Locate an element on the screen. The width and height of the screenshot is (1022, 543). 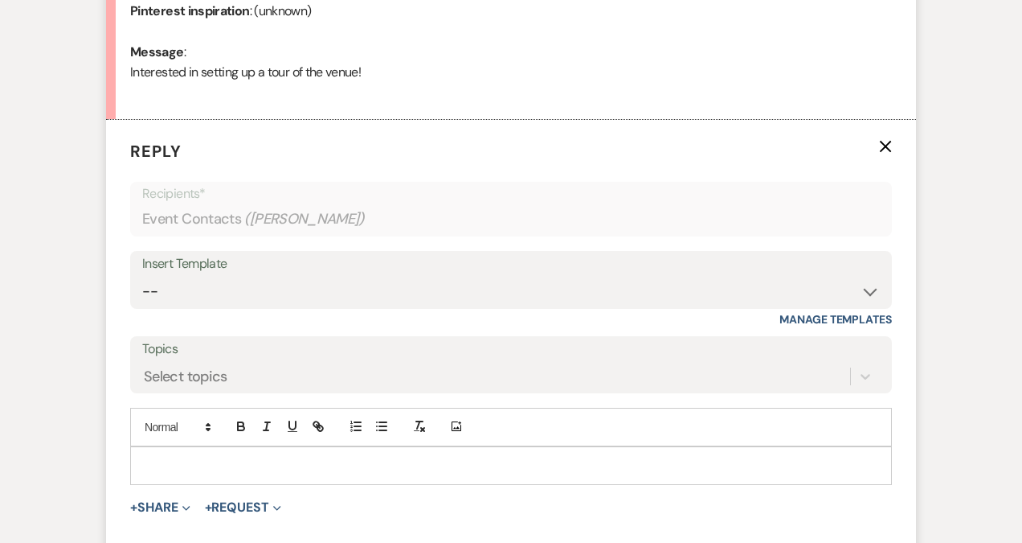
b: Message is located at coordinates (157, 51).